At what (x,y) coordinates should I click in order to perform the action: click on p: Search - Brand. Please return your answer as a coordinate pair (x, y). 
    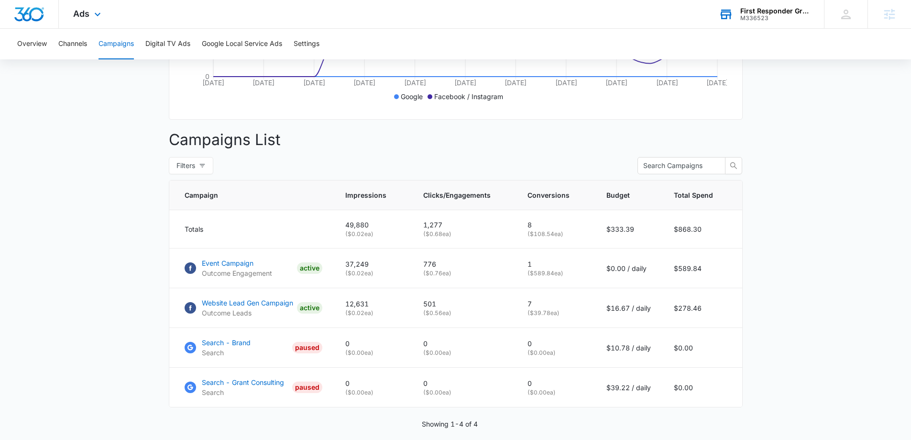
    Looking at the image, I should click on (226, 342).